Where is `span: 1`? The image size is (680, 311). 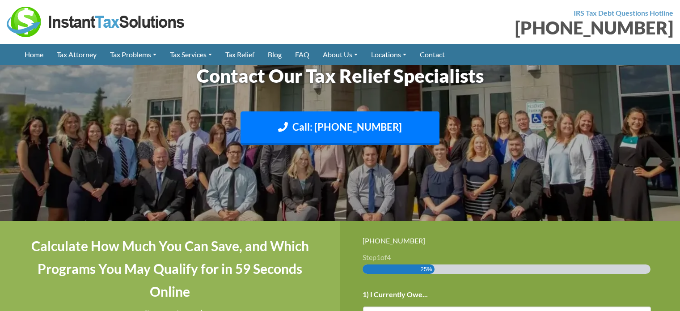
span: 1 is located at coordinates (378, 256).